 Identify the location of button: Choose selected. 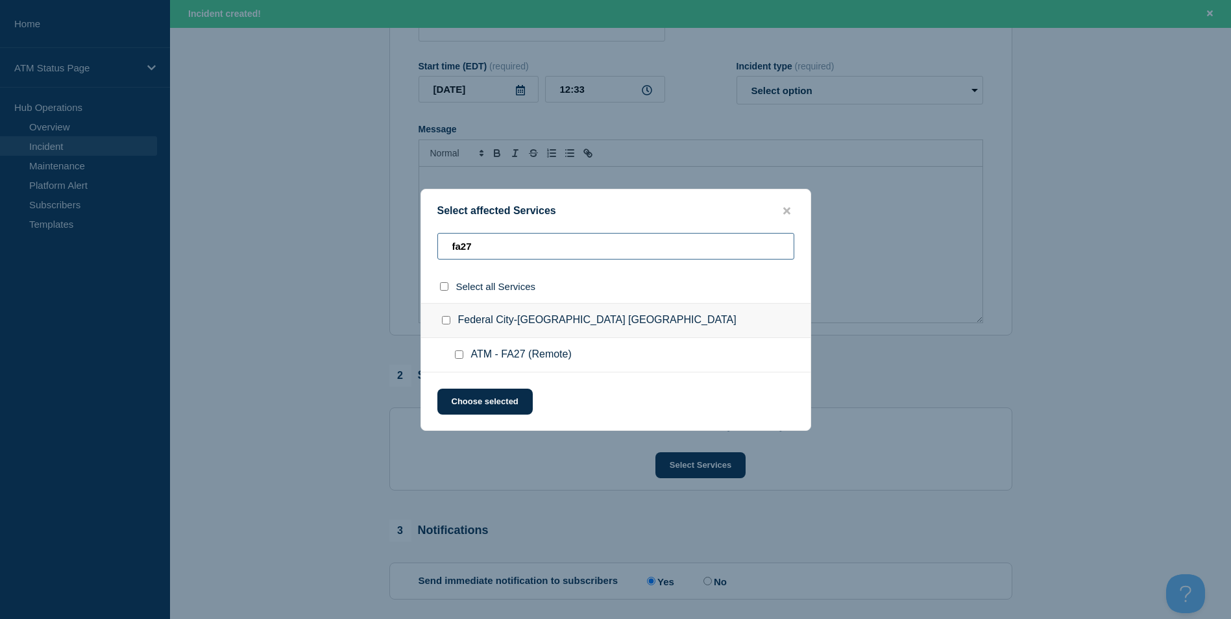
(485, 402).